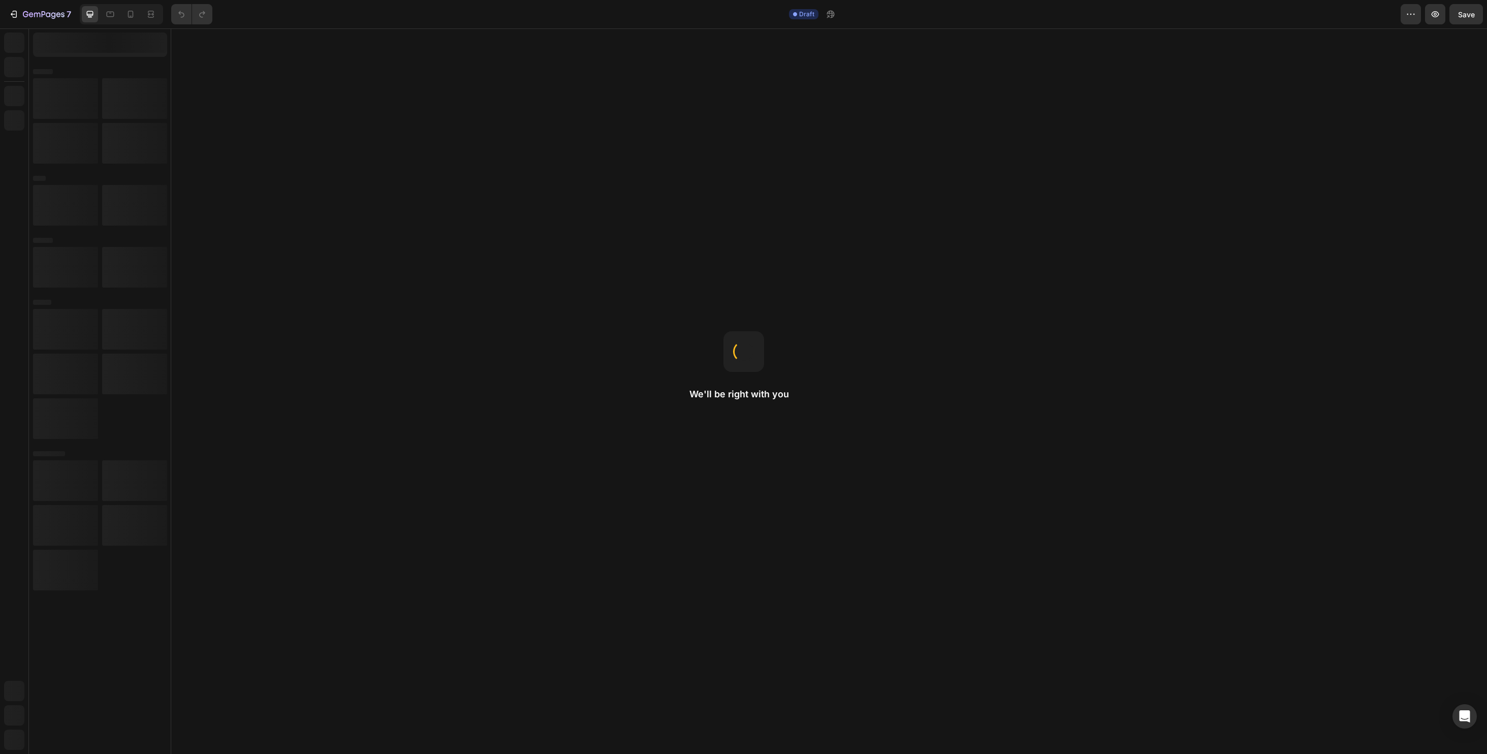 The height and width of the screenshot is (754, 1487). What do you see at coordinates (69, 14) in the screenshot?
I see `p: 7` at bounding box center [69, 14].